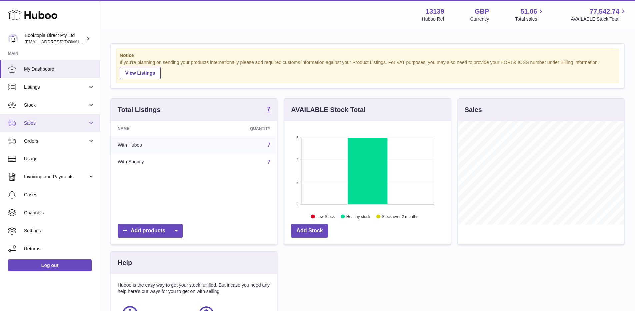 This screenshot has width=635, height=311. Describe the element at coordinates (529, 15) in the screenshot. I see `a: 51.06 Total sales` at that location.